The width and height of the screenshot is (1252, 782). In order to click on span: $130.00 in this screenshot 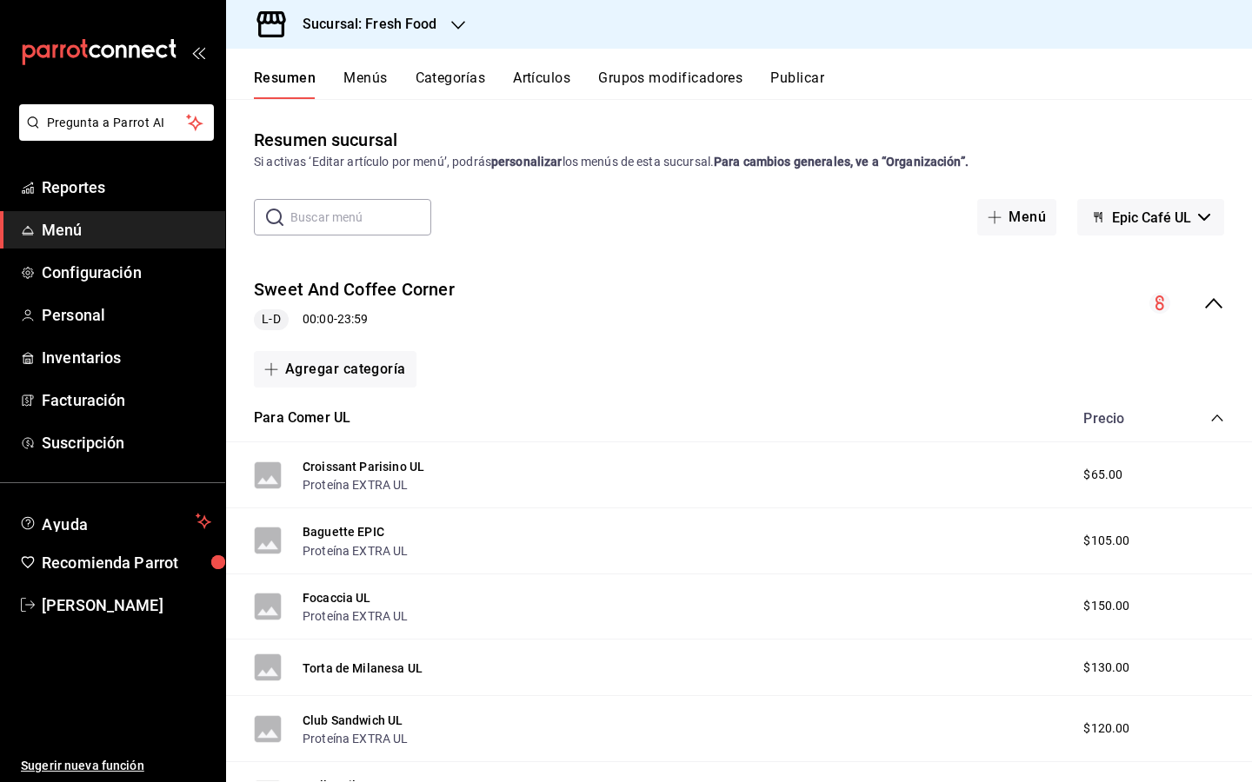, I will do `click(1106, 668)`.